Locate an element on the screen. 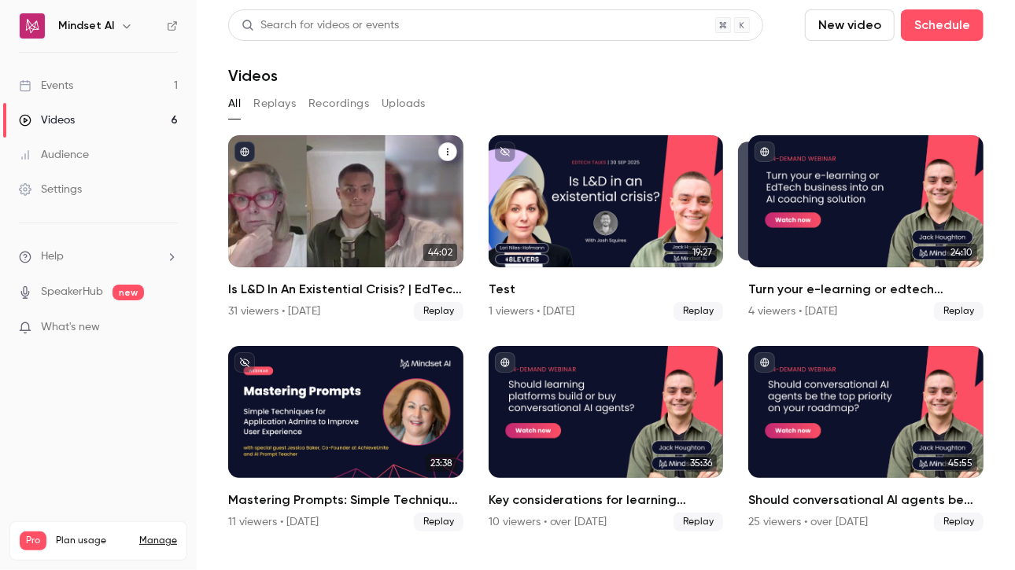 The width and height of the screenshot is (1015, 570). span: Pro is located at coordinates (33, 541).